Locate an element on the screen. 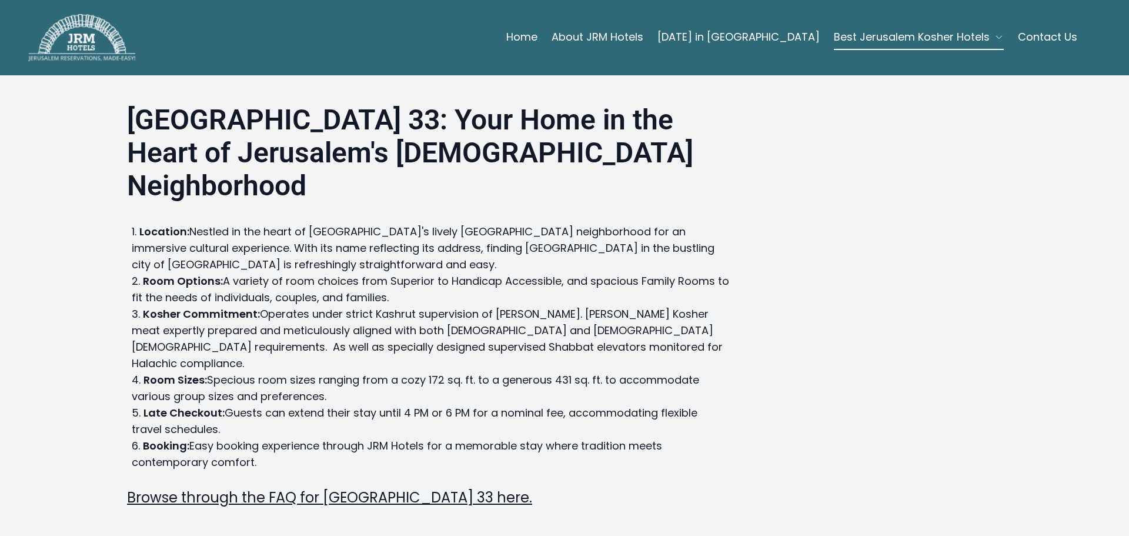 This screenshot has height=536, width=1129. a: Home is located at coordinates (522, 37).